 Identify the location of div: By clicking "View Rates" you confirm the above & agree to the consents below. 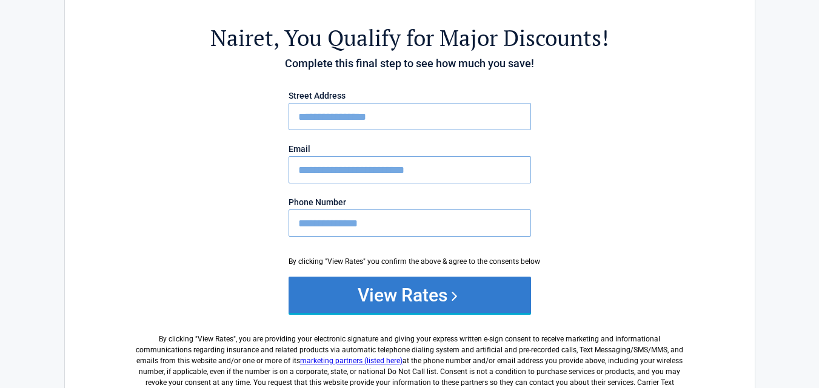
(410, 262).